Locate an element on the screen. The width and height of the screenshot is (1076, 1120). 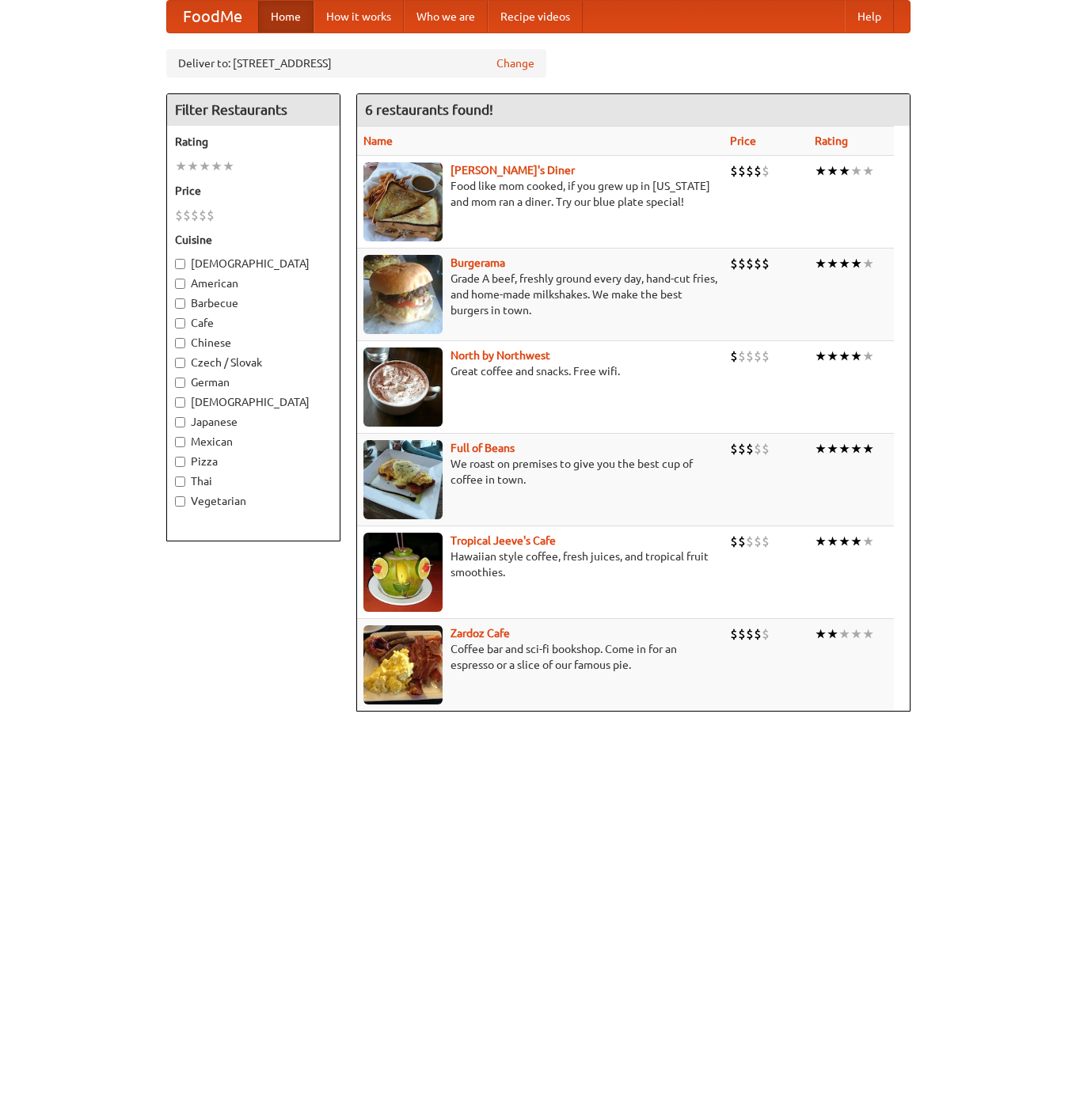
label: American is located at coordinates (253, 284).